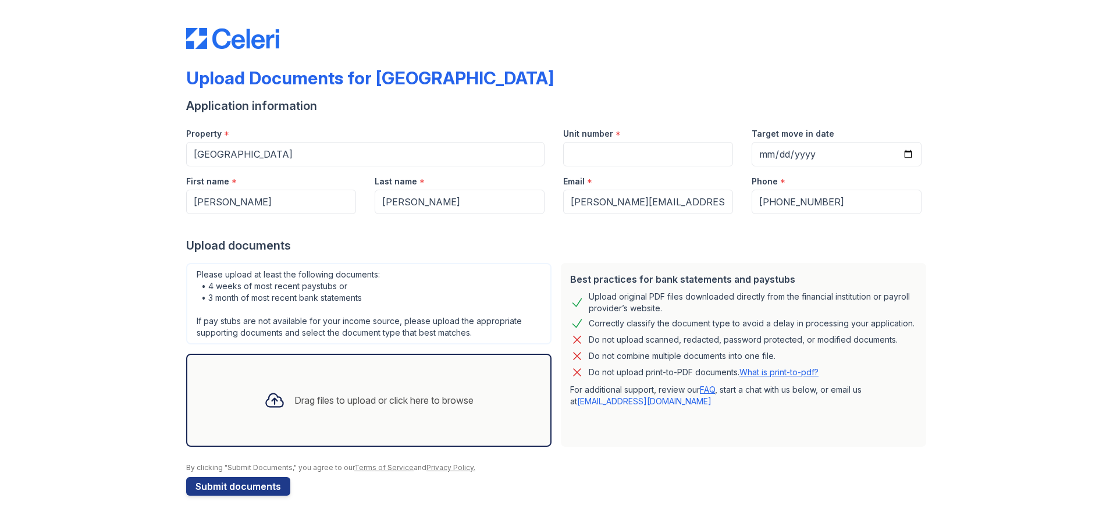 This screenshot has width=1117, height=530. What do you see at coordinates (558, 468) in the screenshot?
I see `div: By clicking "Submit Documents," you agree to our and` at bounding box center [558, 468].